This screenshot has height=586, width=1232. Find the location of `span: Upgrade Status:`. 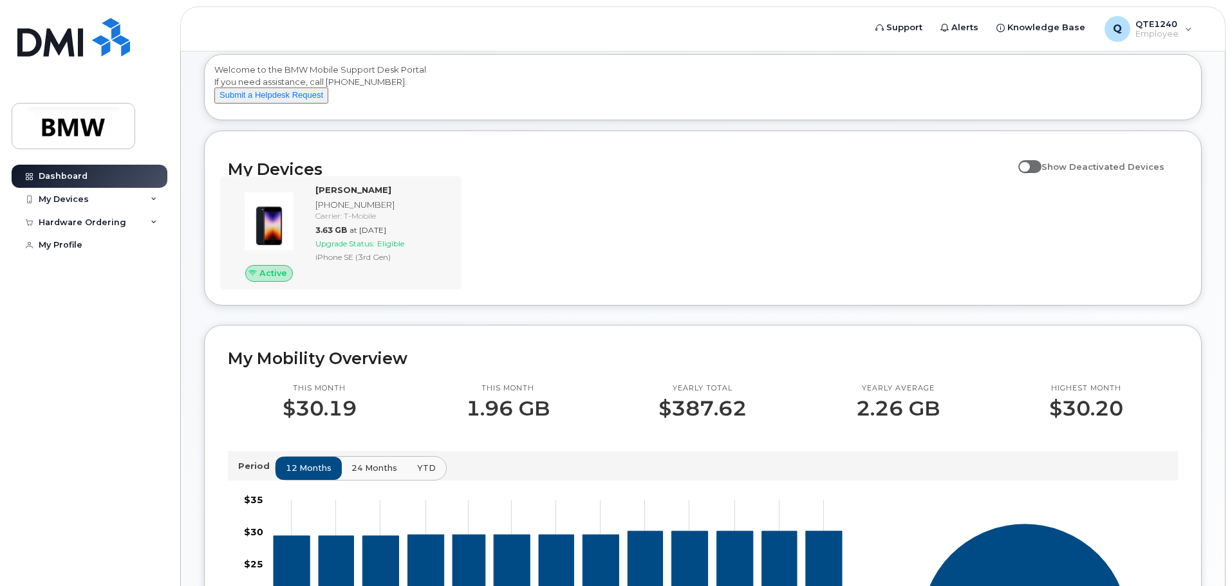

span: Upgrade Status: is located at coordinates (345, 243).